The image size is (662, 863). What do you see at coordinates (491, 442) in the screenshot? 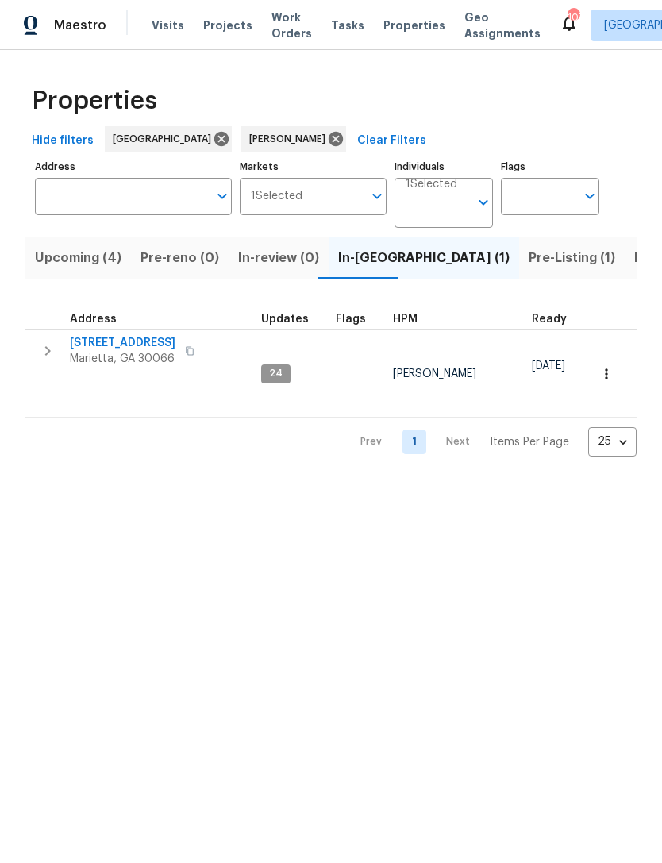
I see `nav: Pagination Navigation` at bounding box center [491, 442].